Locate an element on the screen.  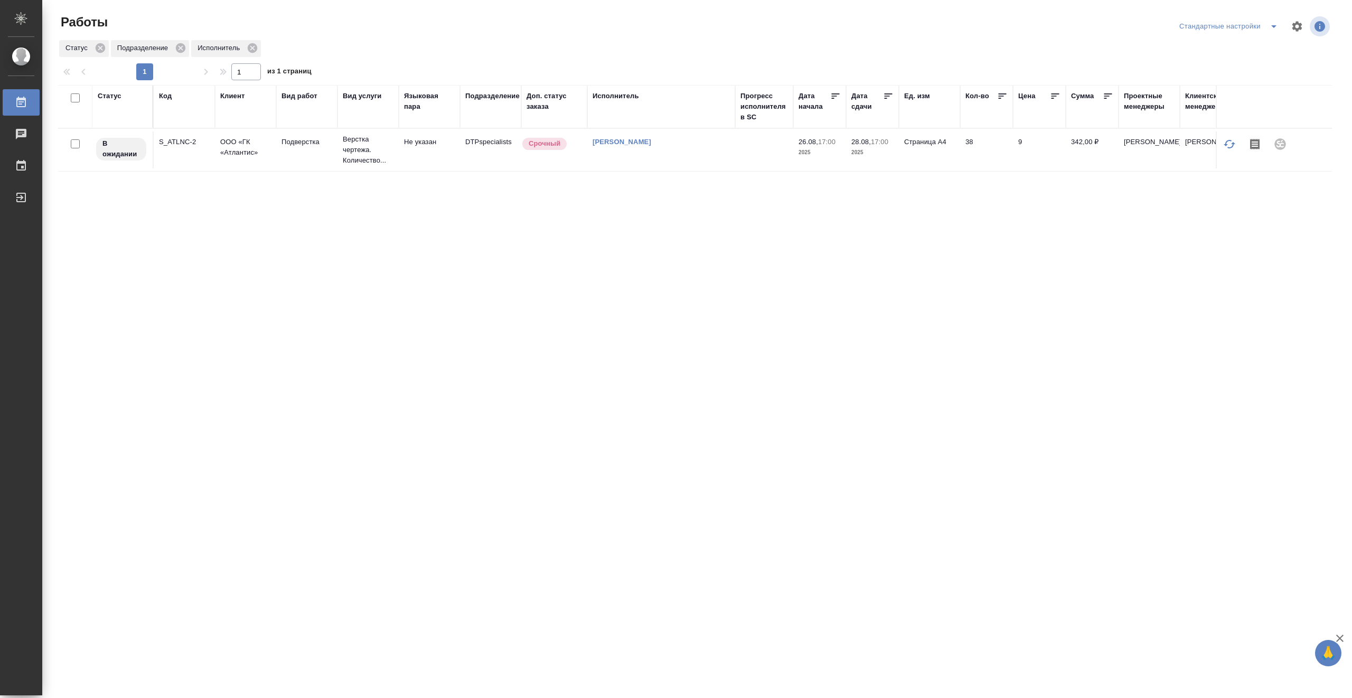
p: Подразделение is located at coordinates (144, 48).